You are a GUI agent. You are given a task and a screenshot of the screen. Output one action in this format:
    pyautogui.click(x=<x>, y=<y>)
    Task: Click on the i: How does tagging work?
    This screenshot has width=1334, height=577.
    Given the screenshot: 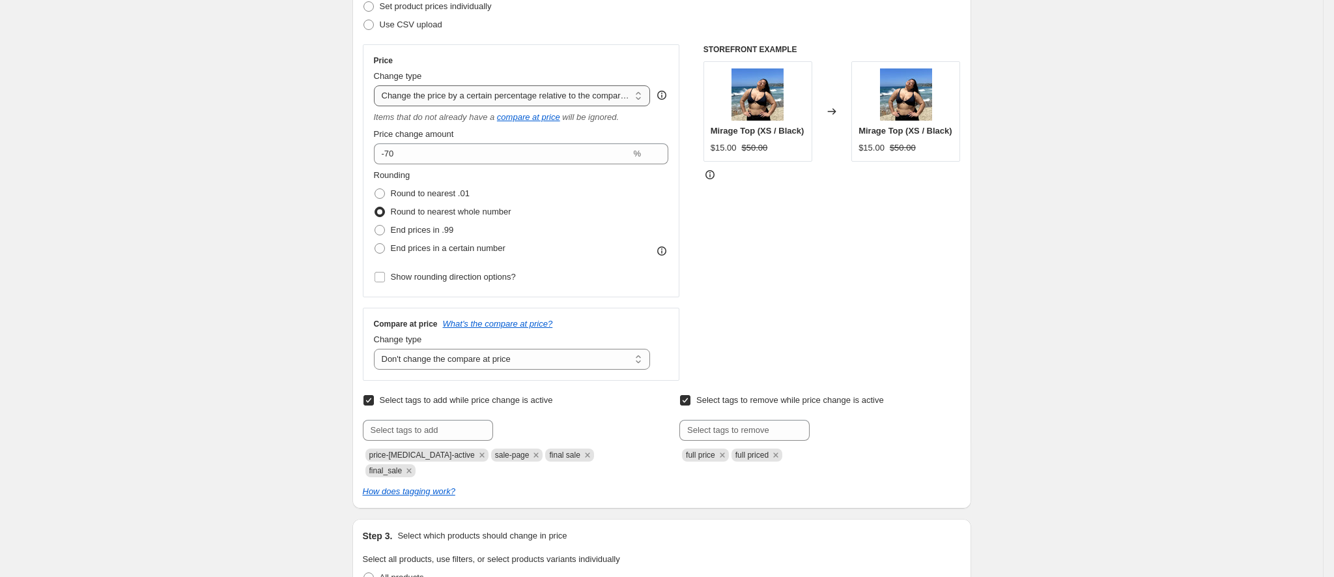 What is the action you would take?
    pyautogui.click(x=409, y=491)
    